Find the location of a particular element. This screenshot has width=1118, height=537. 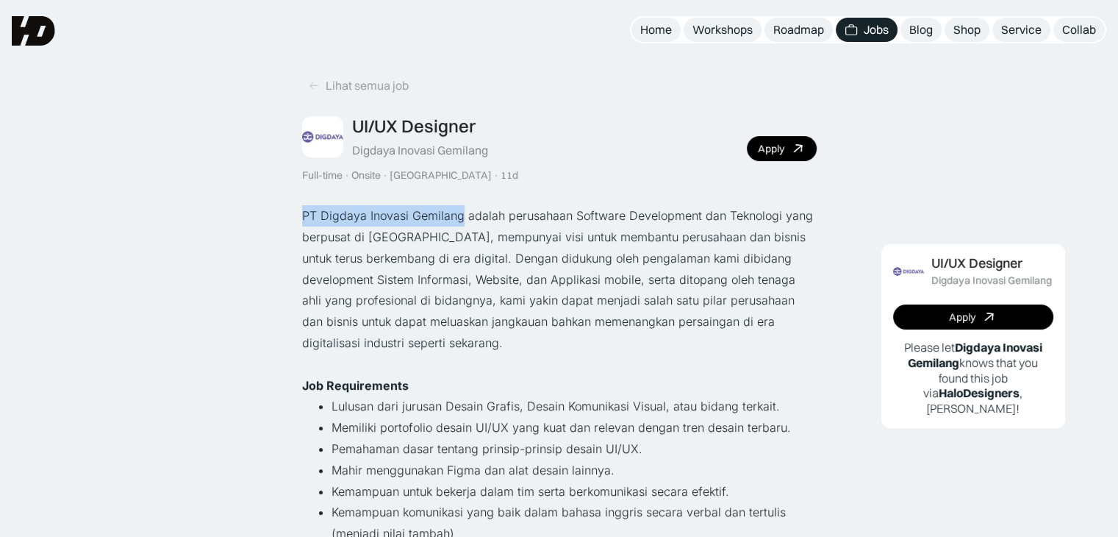

div: Full-time is located at coordinates (322, 175).